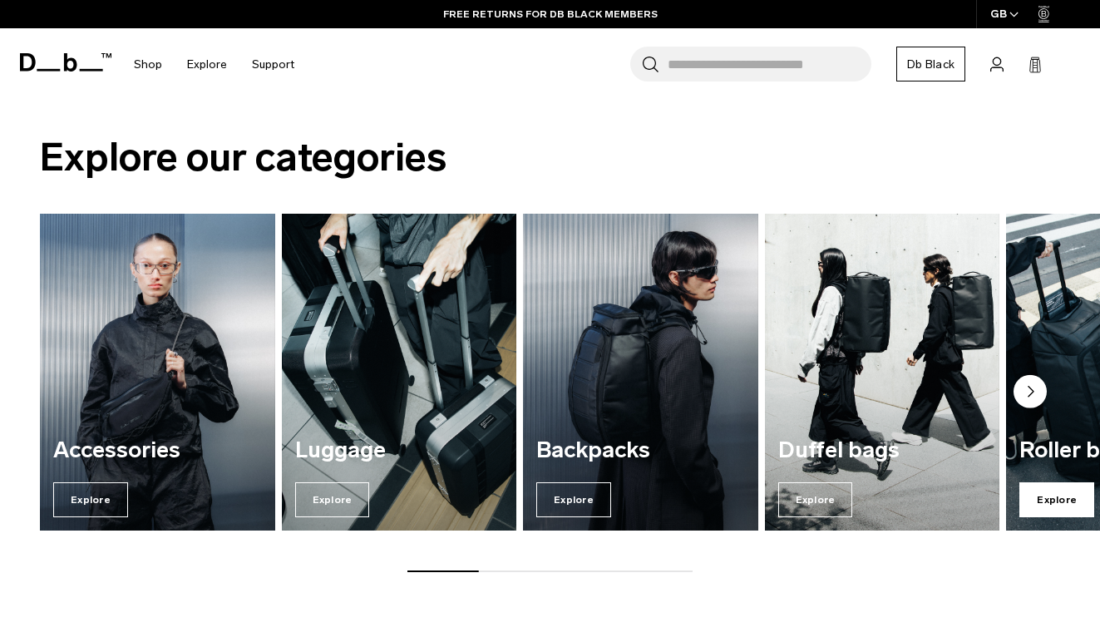 The width and height of the screenshot is (1100, 642). Describe the element at coordinates (640, 372) in the screenshot. I see `a: Backpacks Explore` at that location.